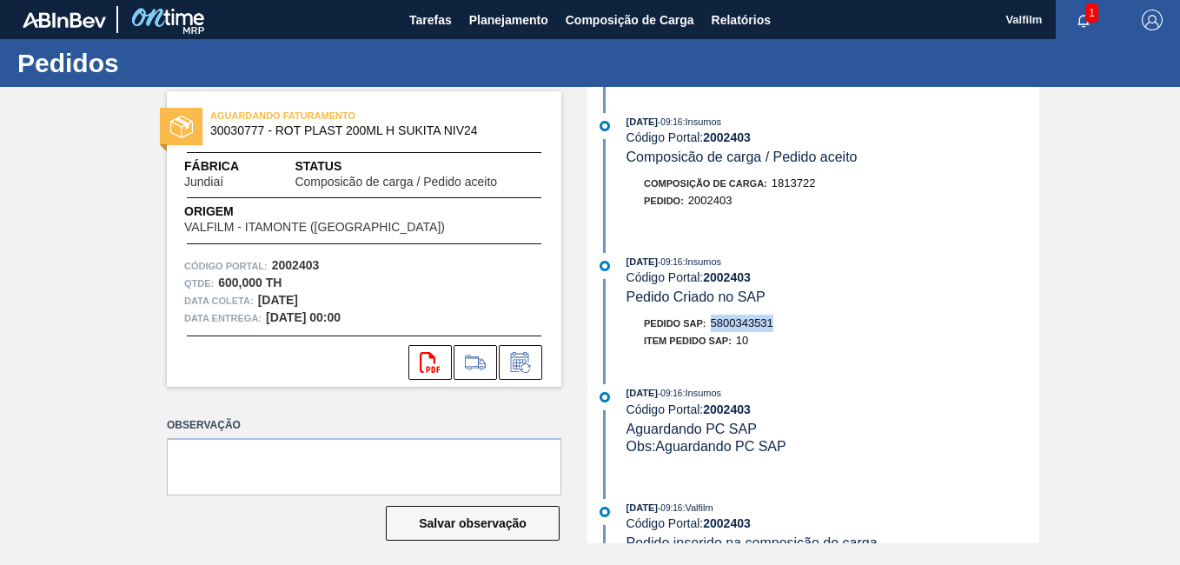 The width and height of the screenshot is (1180, 565). I want to click on span: Jundiaí, so click(203, 182).